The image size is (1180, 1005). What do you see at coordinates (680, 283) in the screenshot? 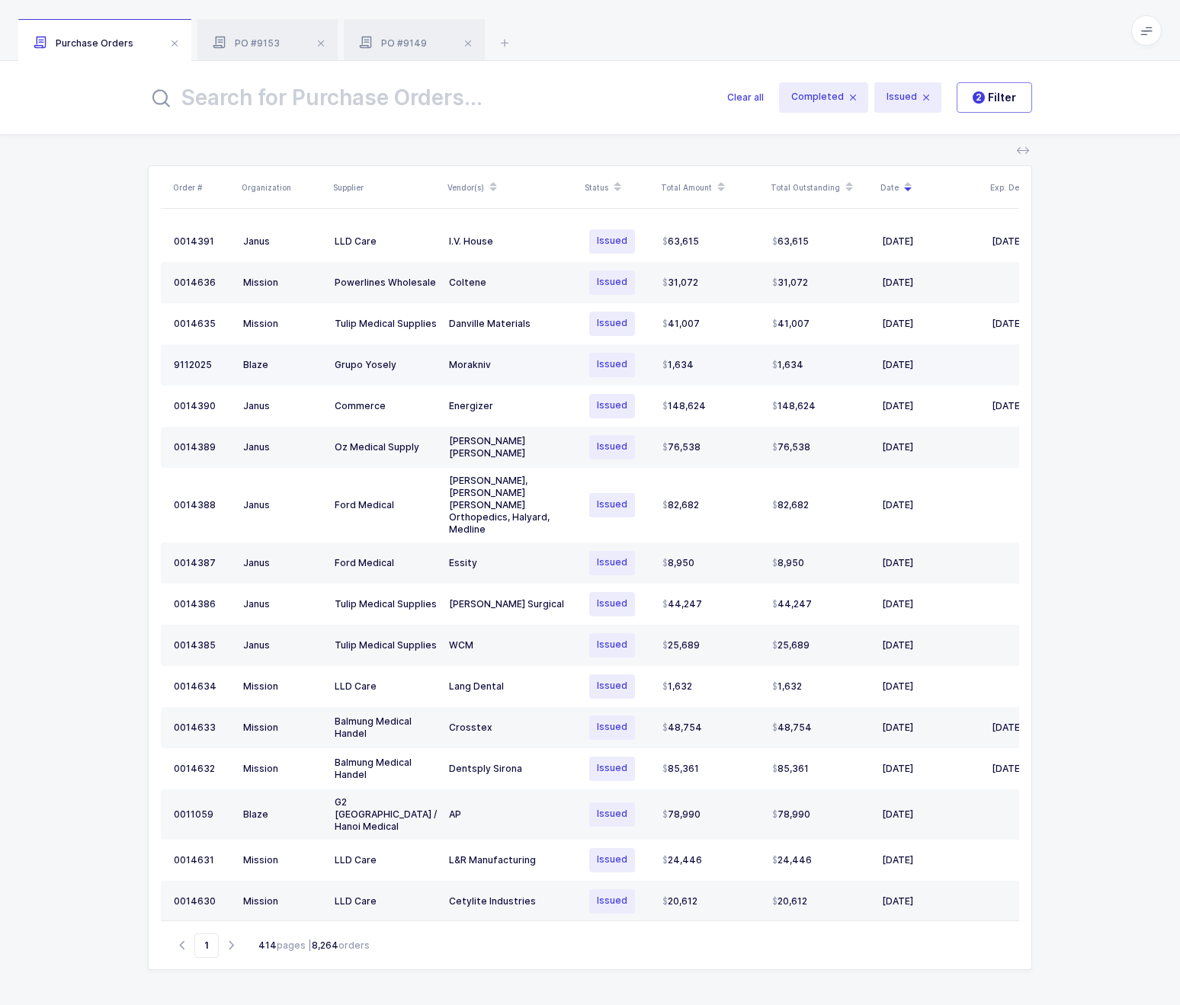
I see `span: 31,072` at bounding box center [680, 283].